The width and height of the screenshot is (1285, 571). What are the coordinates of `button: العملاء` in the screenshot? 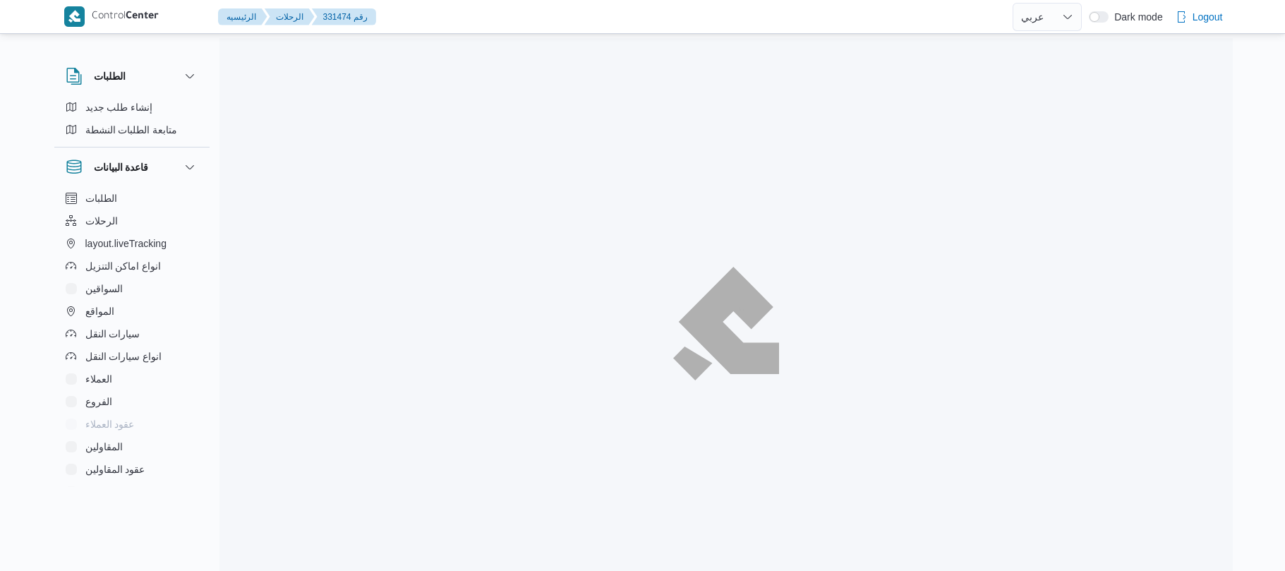 It's located at (132, 379).